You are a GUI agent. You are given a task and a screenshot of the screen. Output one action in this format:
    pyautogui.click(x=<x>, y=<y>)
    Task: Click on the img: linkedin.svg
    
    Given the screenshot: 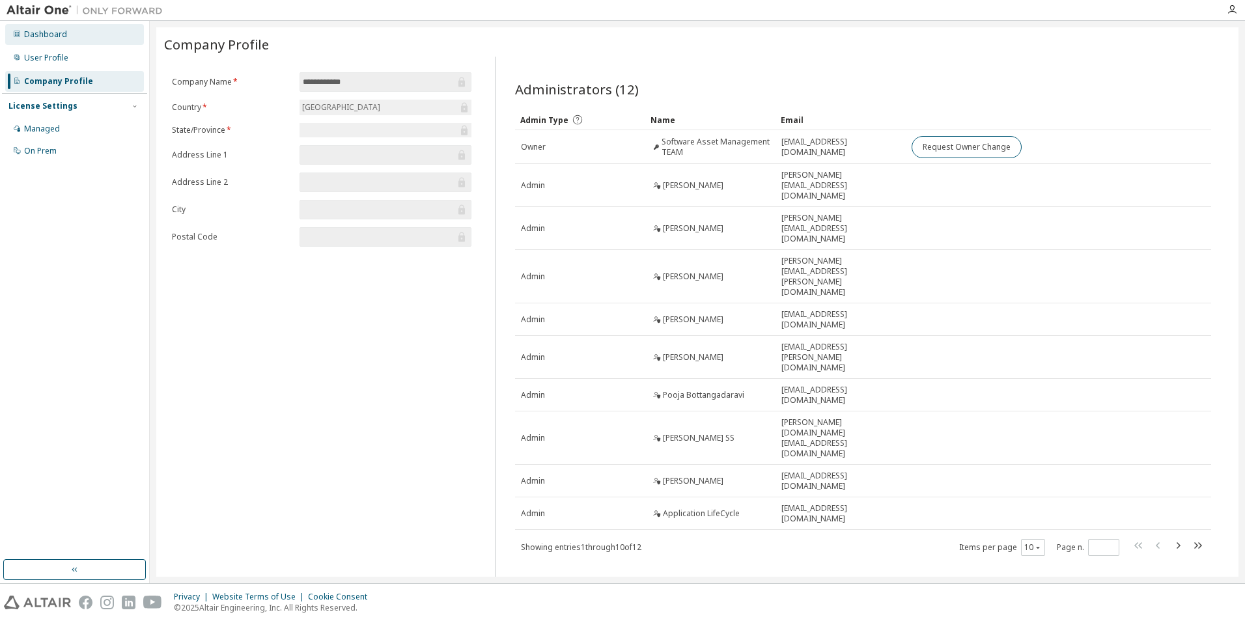 What is the action you would take?
    pyautogui.click(x=128, y=602)
    